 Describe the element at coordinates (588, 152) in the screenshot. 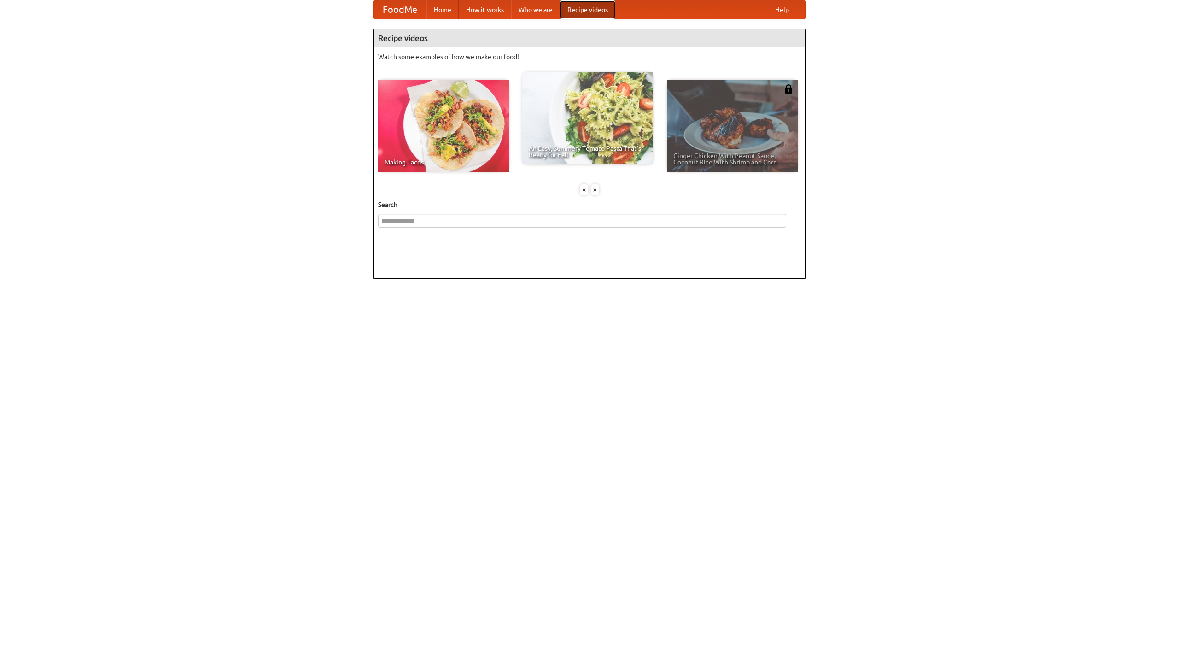

I see `span: An Easy, Summery Tomato Pasta That's Ready for Fall` at that location.